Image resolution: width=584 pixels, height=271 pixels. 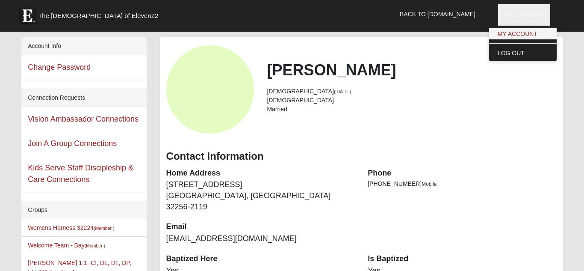 What do you see at coordinates (71, 228) in the screenshot?
I see `a: Womens Harness 32224(Member )` at bounding box center [71, 228].